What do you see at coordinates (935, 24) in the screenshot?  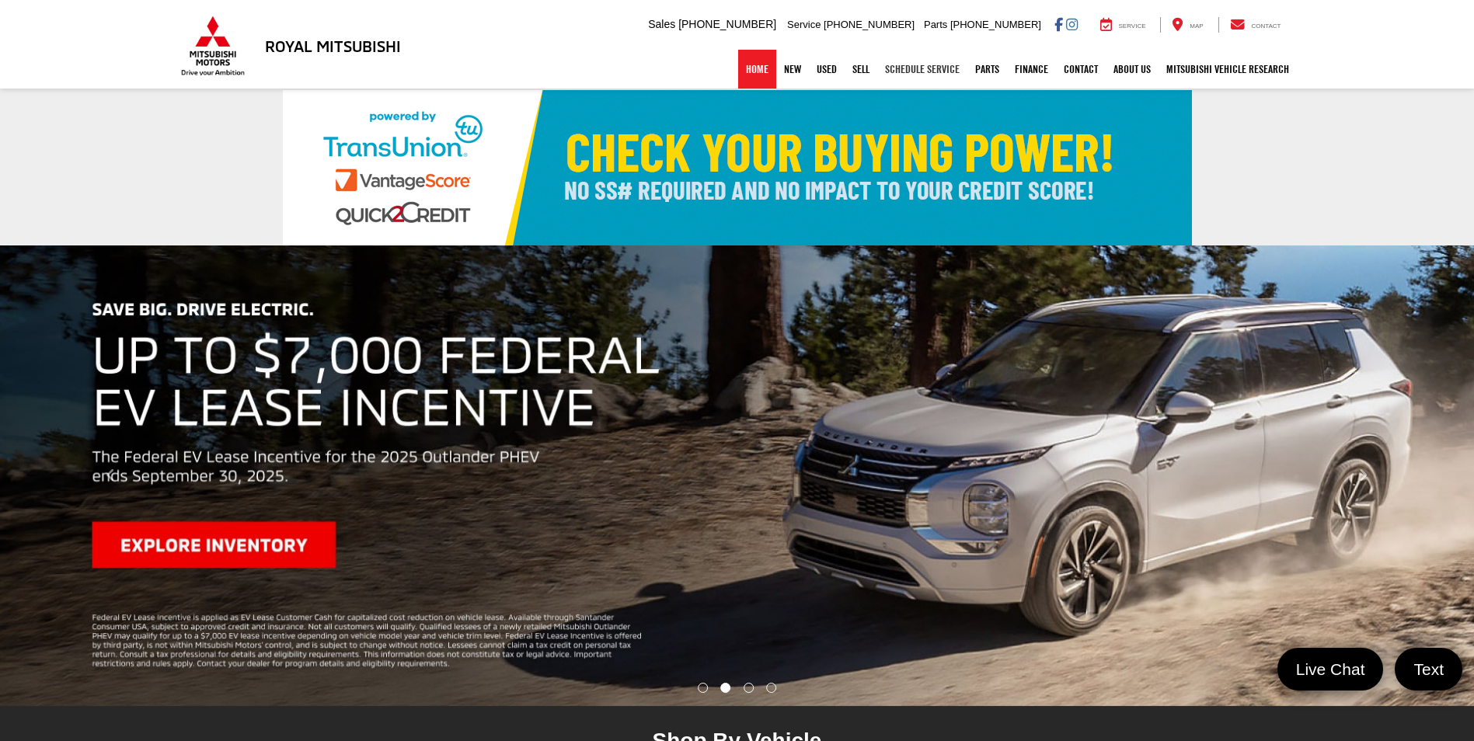 I see `span: Parts` at bounding box center [935, 24].